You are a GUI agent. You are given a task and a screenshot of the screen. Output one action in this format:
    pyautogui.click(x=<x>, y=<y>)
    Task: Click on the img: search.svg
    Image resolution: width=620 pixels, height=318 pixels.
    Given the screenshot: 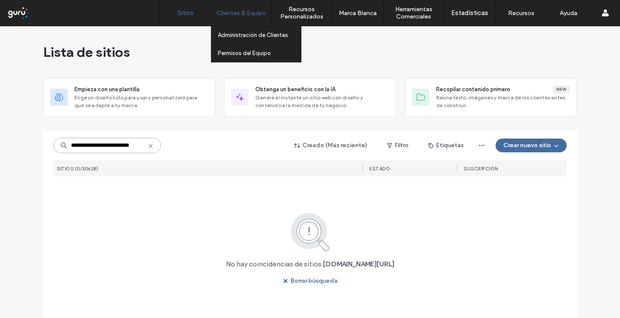 What is the action you would take?
    pyautogui.click(x=310, y=232)
    